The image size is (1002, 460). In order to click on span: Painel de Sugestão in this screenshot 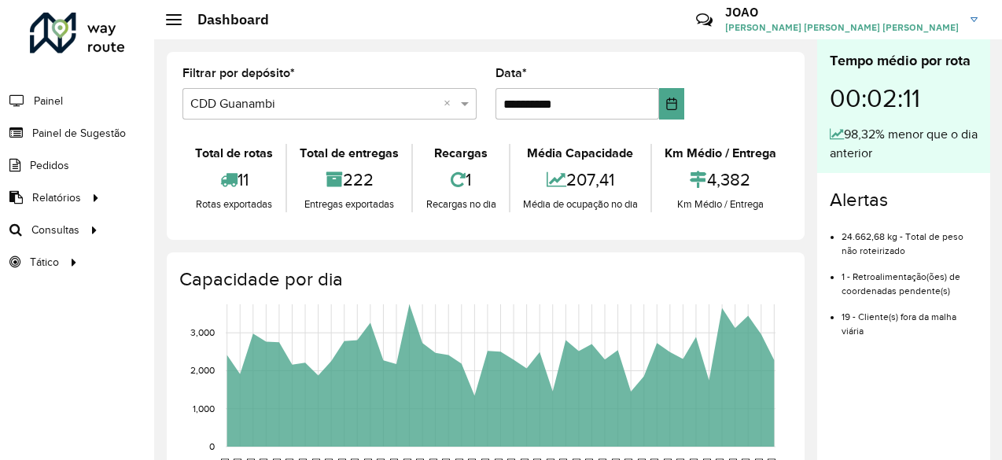, I will do `click(79, 133)`.